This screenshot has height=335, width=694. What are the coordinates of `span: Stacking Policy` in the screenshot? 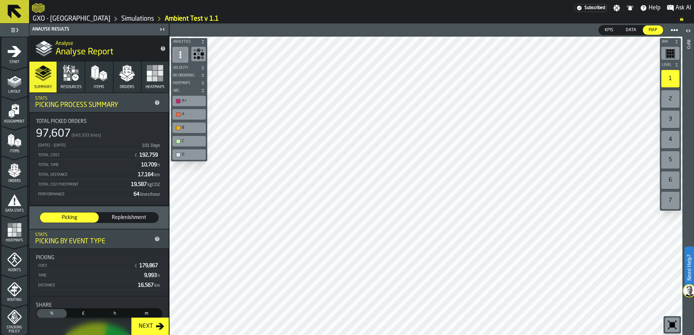 It's located at (14, 330).